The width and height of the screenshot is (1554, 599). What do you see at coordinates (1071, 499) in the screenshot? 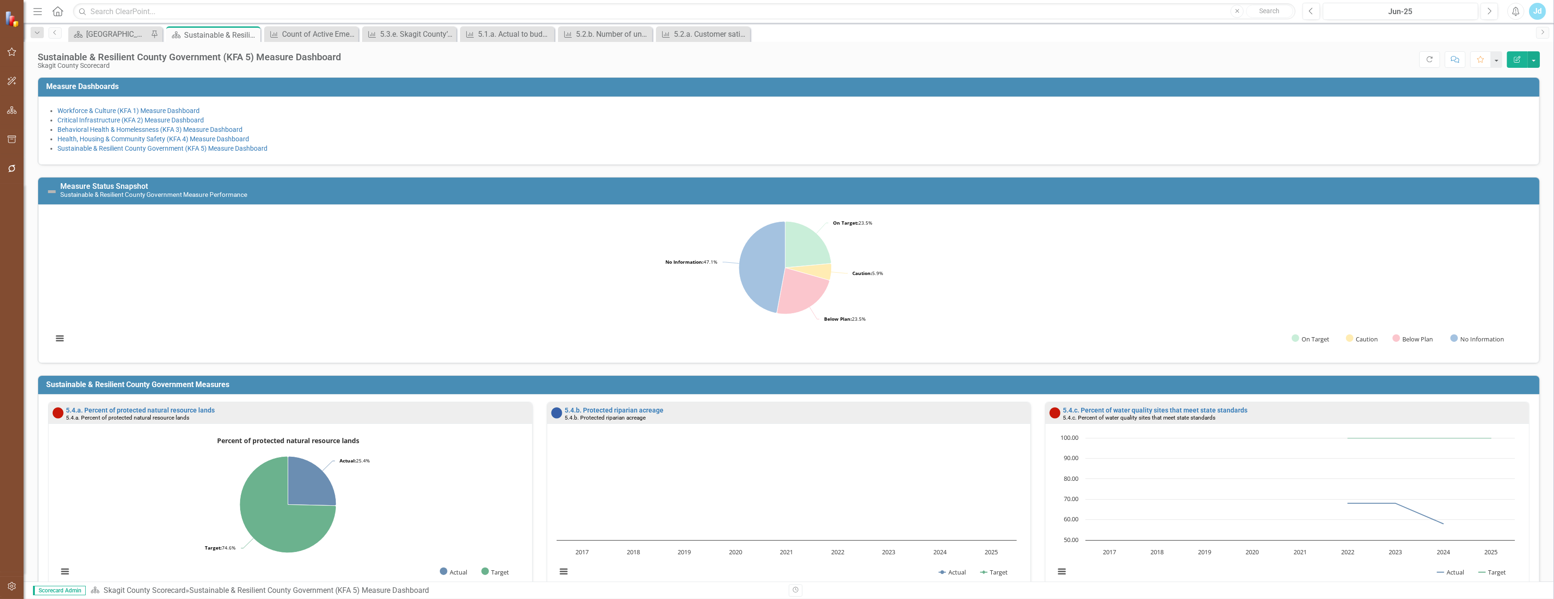
I see `text: 70.00` at bounding box center [1071, 499].